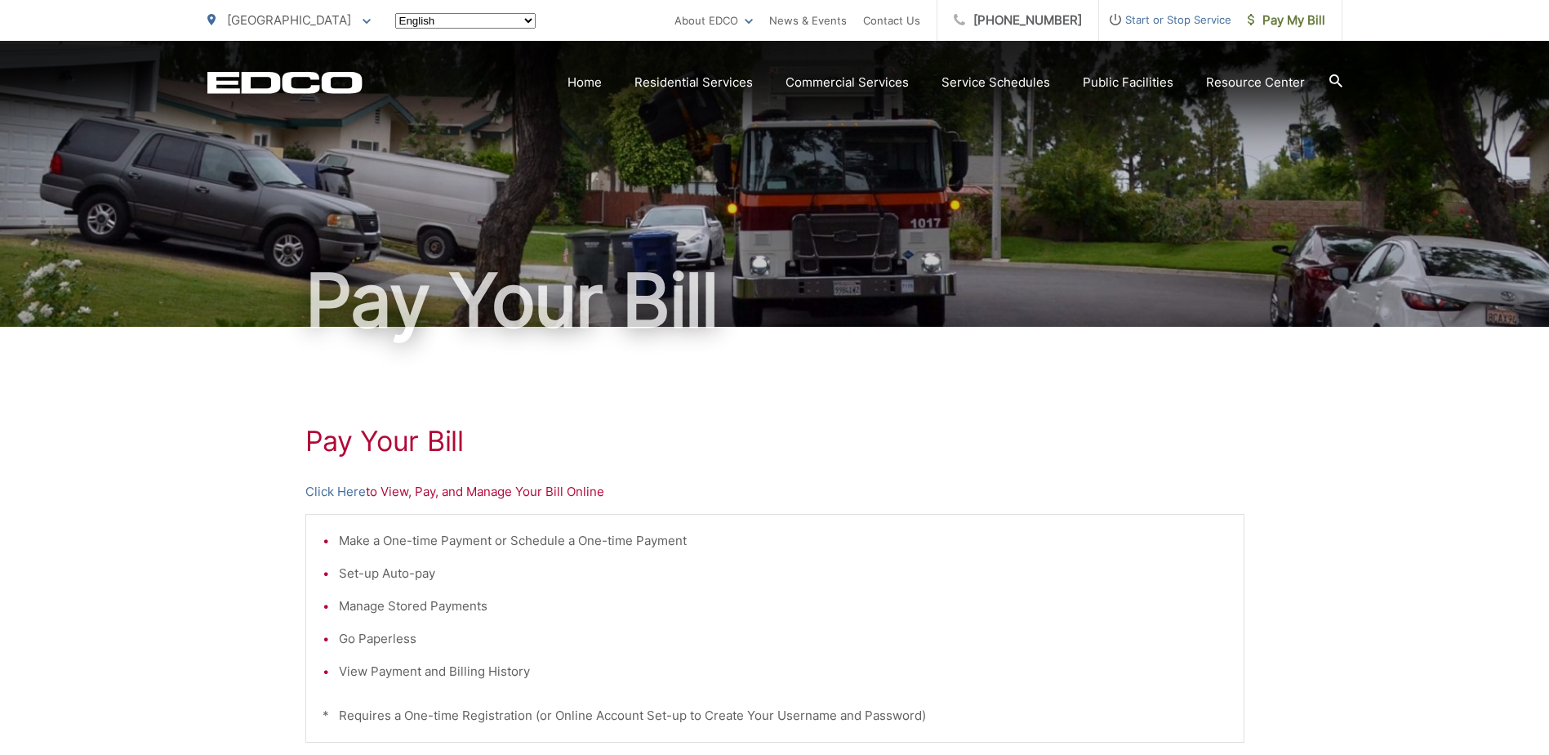 The width and height of the screenshot is (1549, 755). I want to click on a: Service Schedules, so click(996, 82).